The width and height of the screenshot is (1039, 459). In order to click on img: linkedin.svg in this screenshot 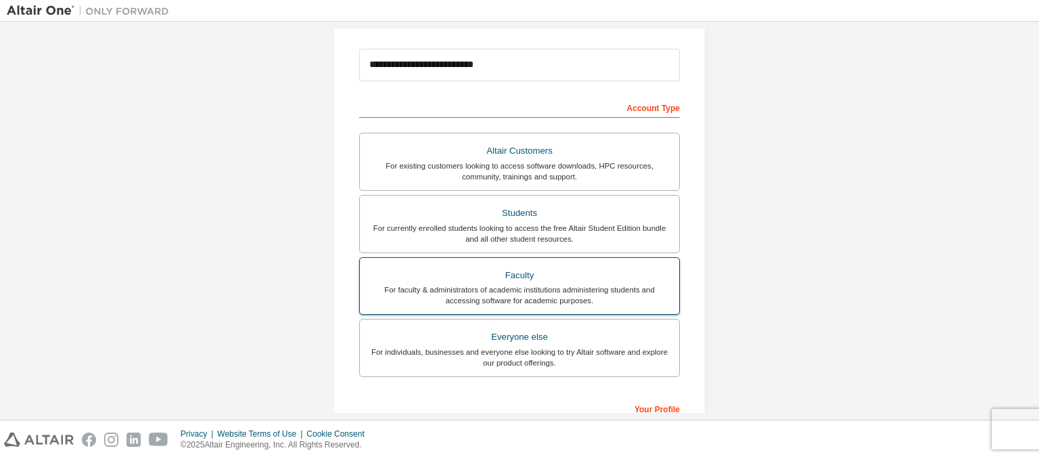, I will do `click(133, 439)`.